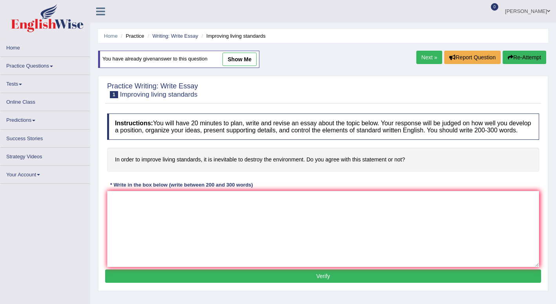  I want to click on a: show me, so click(240, 59).